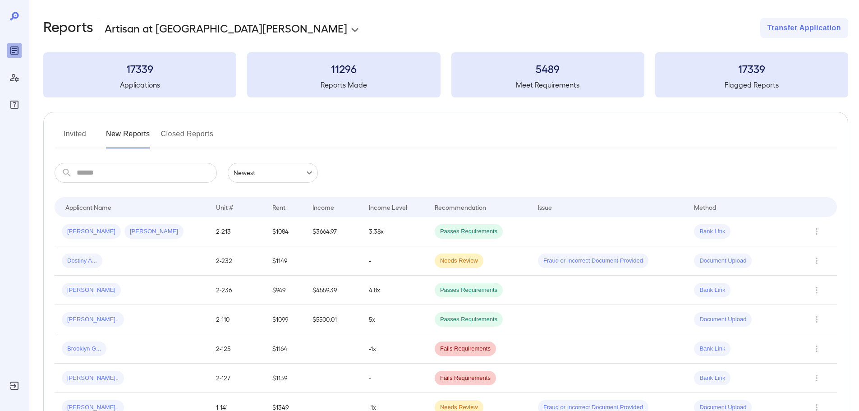 This screenshot has width=859, height=411. I want to click on div: Issue, so click(545, 207).